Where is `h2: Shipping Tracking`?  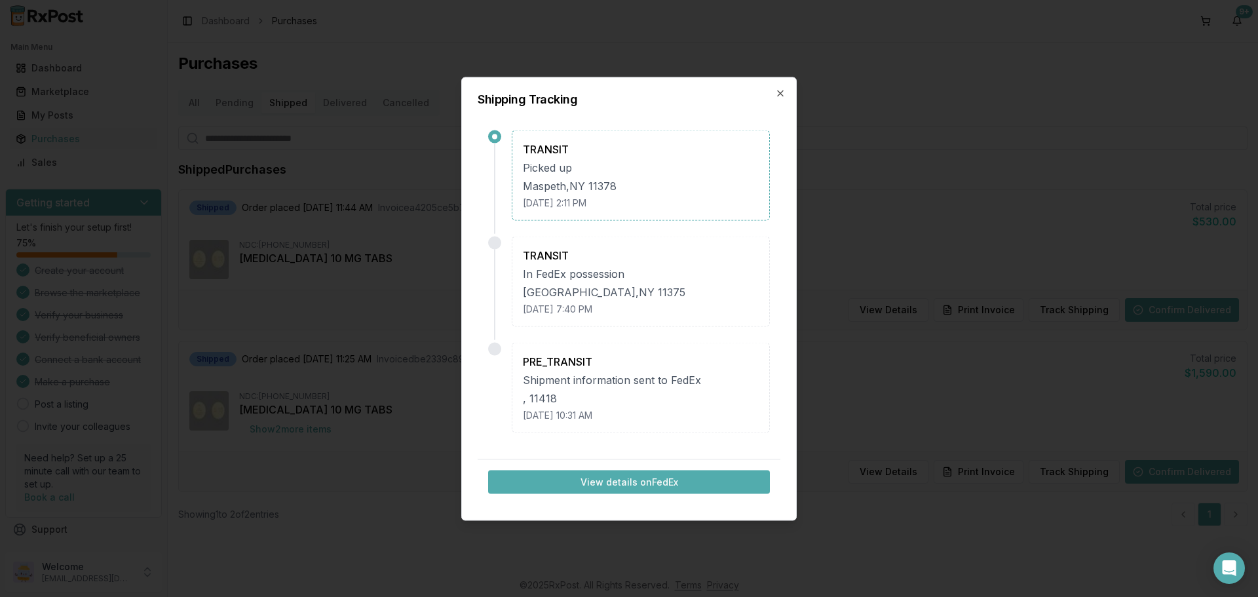
h2: Shipping Tracking is located at coordinates (629, 99).